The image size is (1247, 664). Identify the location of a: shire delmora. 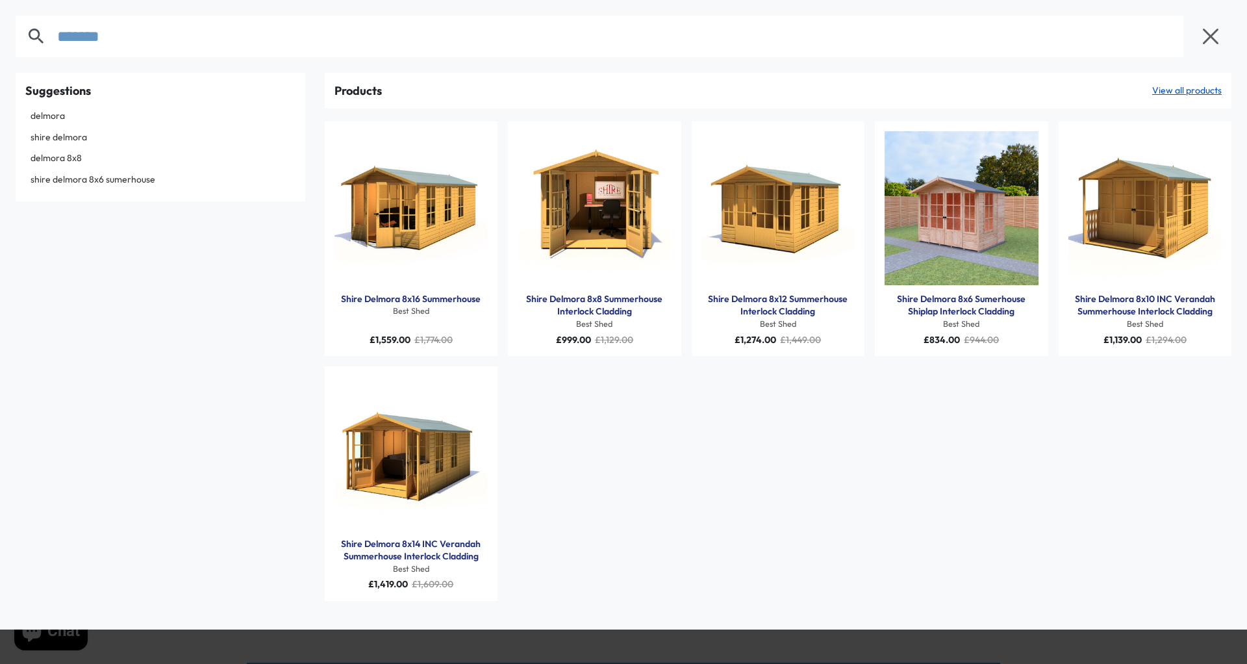
(160, 138).